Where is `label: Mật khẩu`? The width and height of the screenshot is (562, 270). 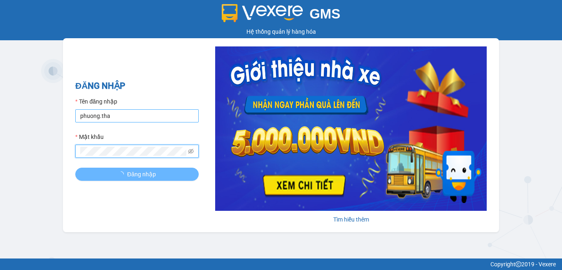 label: Mật khẩu is located at coordinates (89, 137).